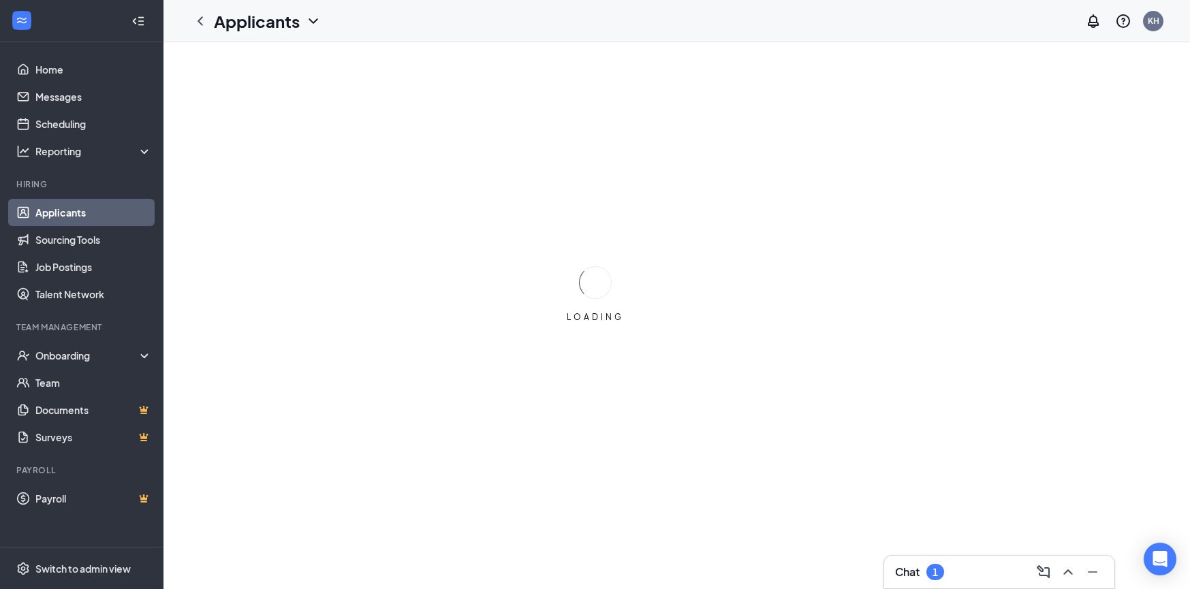  I want to click on svg: QuestionInfo, so click(1123, 21).